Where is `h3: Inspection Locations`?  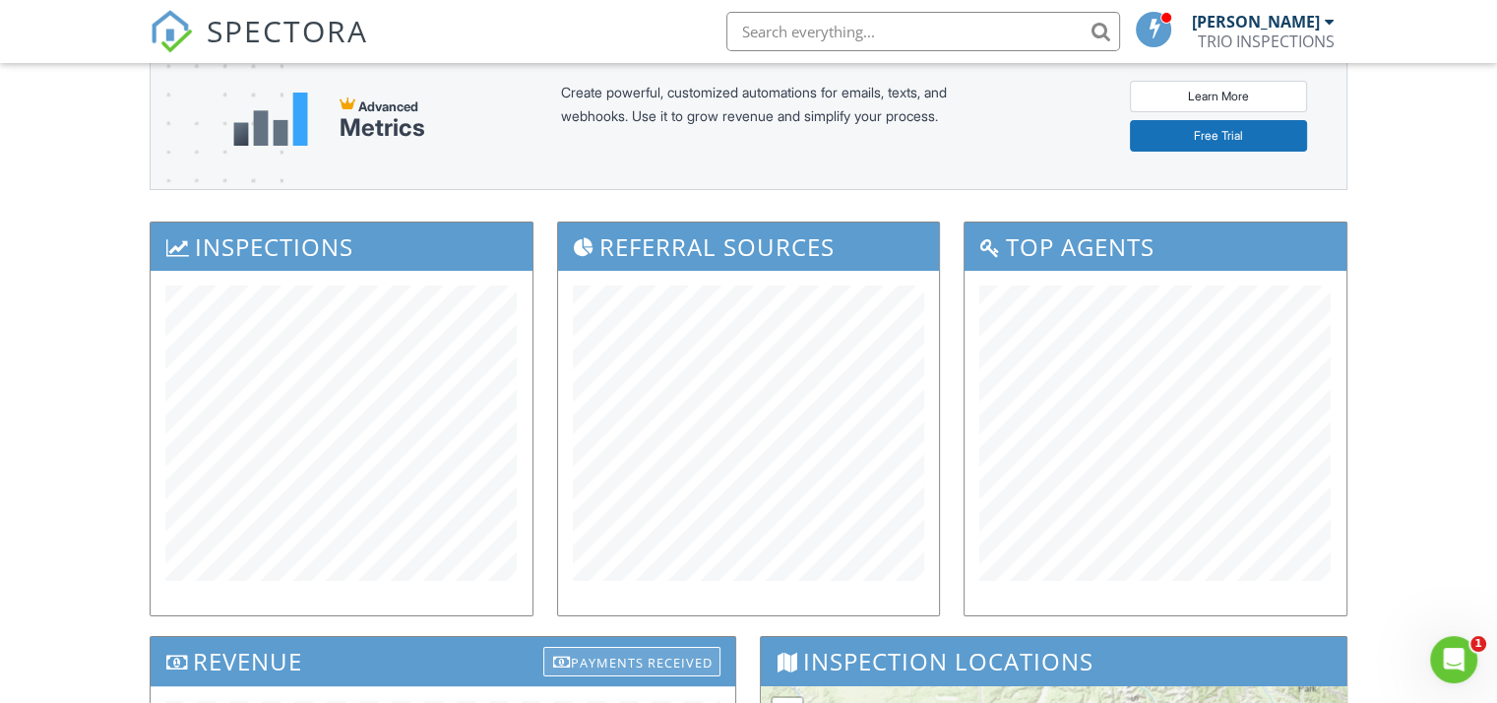 h3: Inspection Locations is located at coordinates (1053, 660).